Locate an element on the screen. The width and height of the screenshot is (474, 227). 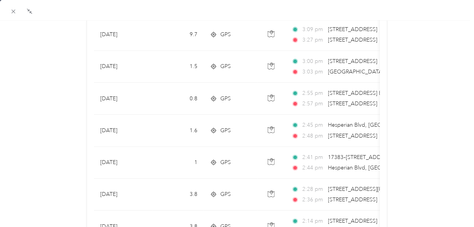
span: 3:27 pm is located at coordinates (313, 40).